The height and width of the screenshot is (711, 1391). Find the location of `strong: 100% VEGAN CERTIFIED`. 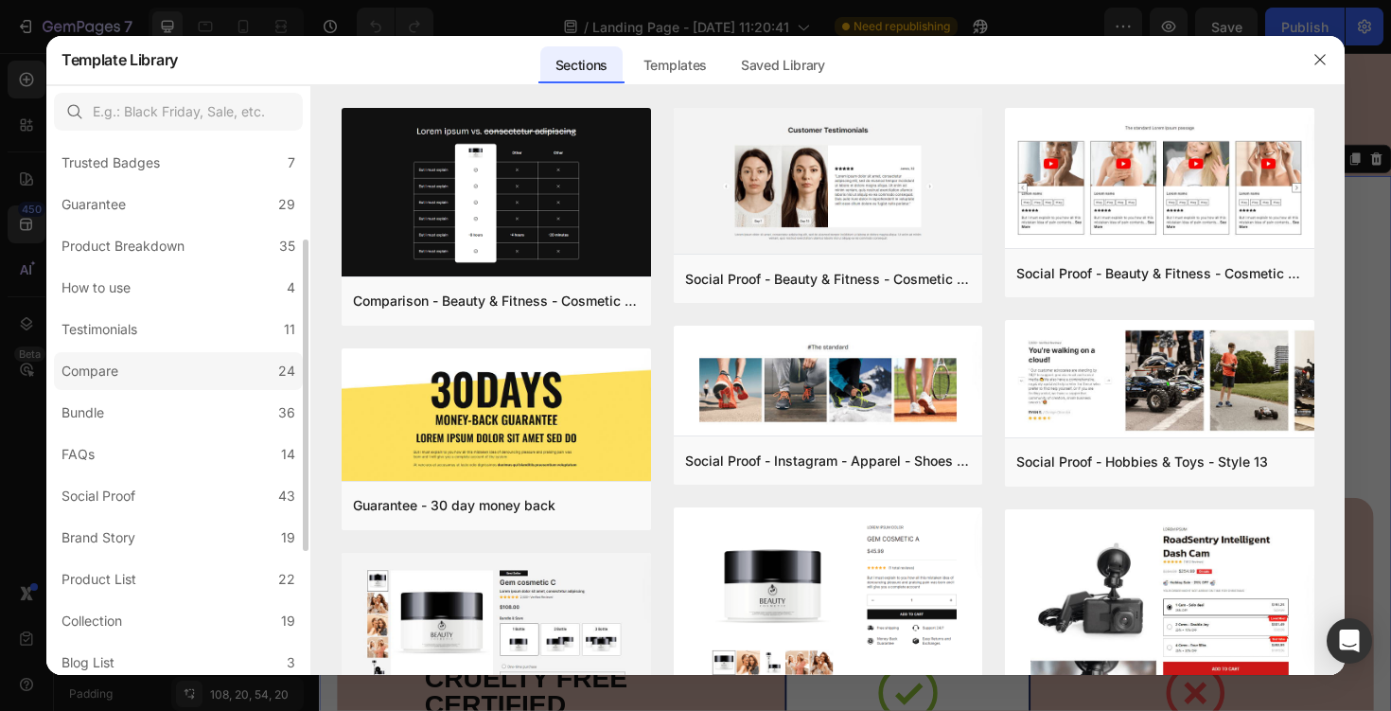

strong: 100% VEGAN CERTIFIED is located at coordinates (201, 542).